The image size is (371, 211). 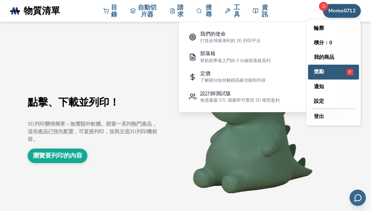 What do you see at coordinates (319, 101) in the screenshot?
I see `font: 設定` at bounding box center [319, 101].